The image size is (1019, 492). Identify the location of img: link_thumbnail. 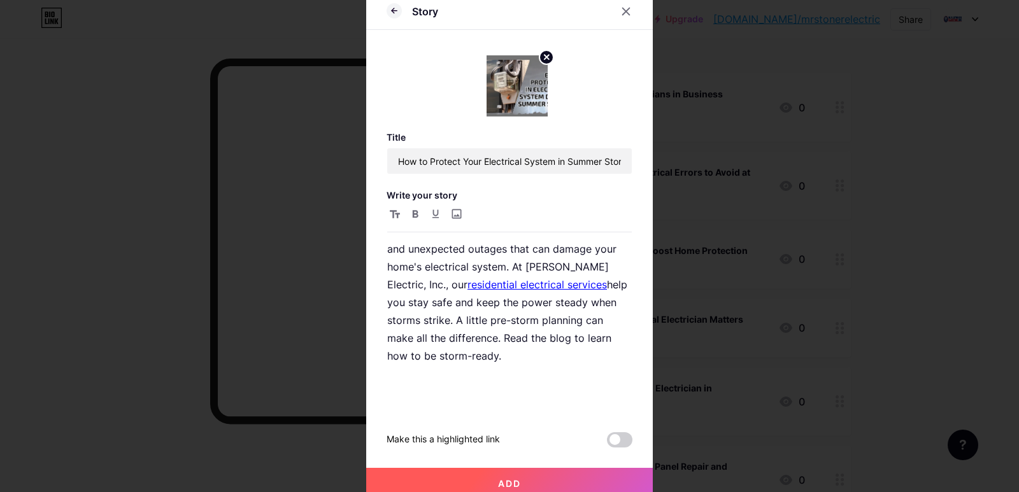
(517, 86).